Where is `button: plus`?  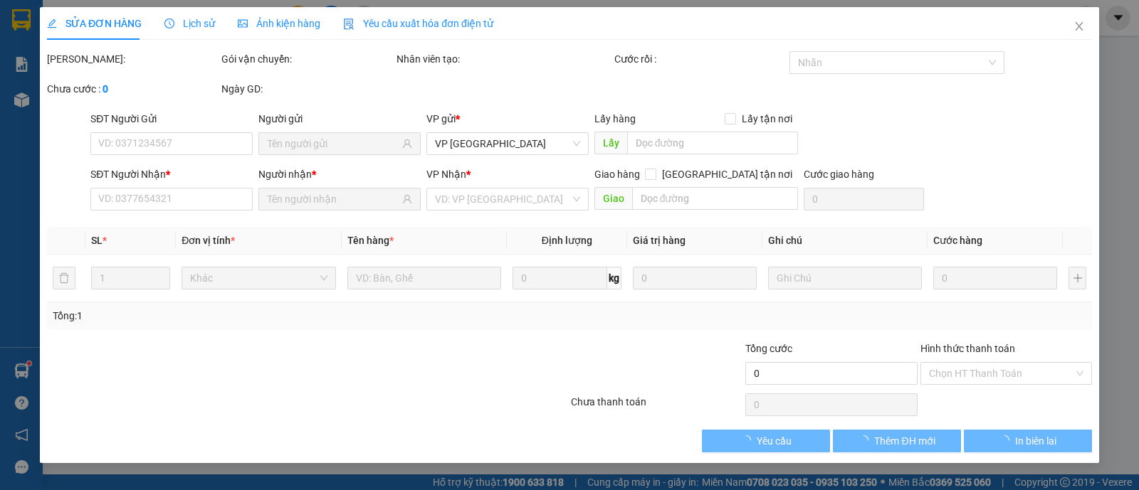
button: plus is located at coordinates (1077, 278).